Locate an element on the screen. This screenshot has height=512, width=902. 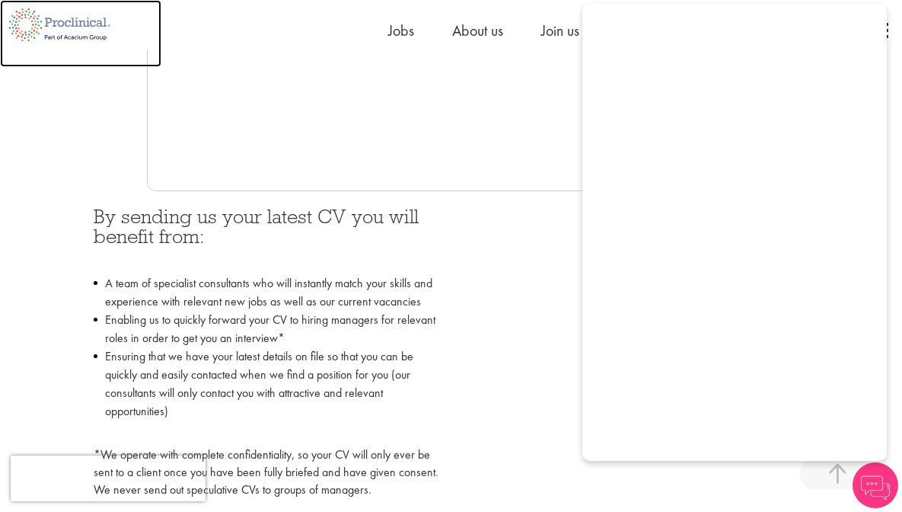
a: About us is located at coordinates (477, 30).